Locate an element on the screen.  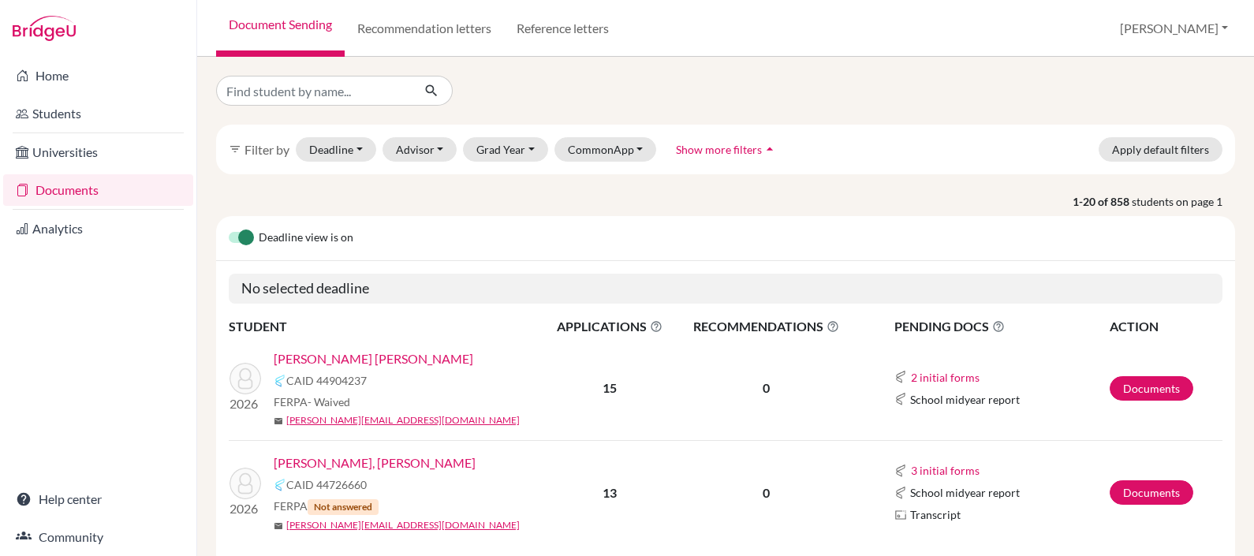
span: - Waived is located at coordinates (329, 401).